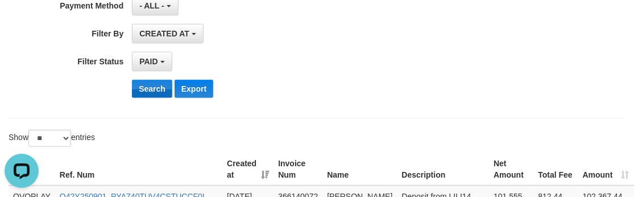 The image size is (634, 197). What do you see at coordinates (164, 34) in the screenshot?
I see `span: CREATED AT` at bounding box center [164, 34].